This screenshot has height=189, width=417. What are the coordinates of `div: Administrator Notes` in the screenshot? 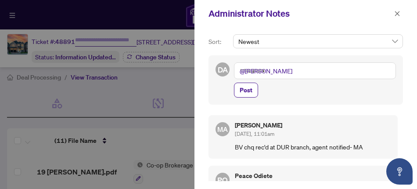 It's located at (300, 14).